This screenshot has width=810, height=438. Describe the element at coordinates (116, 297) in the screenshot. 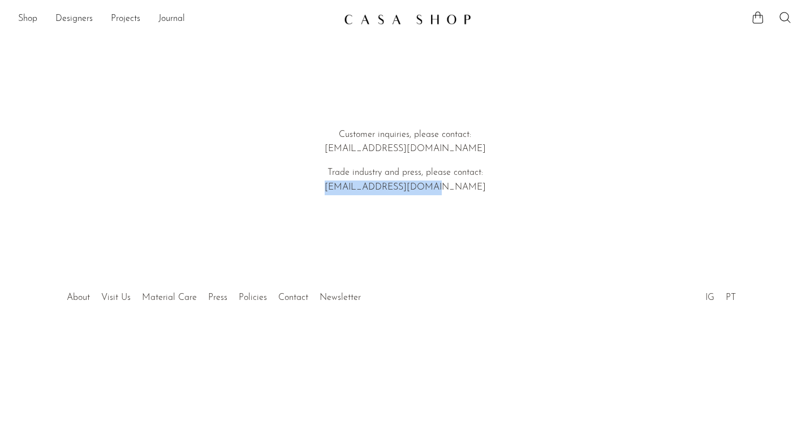

I see `a: Visit Us` at that location.